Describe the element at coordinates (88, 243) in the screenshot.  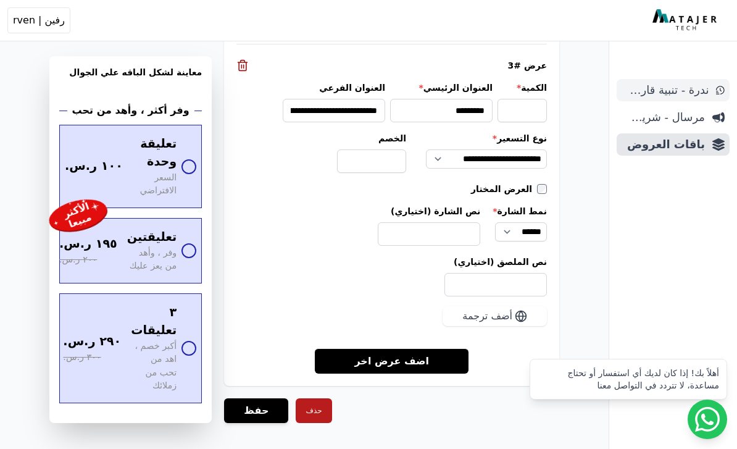
I see `span: ١٩٥ ر.س.` at that location.